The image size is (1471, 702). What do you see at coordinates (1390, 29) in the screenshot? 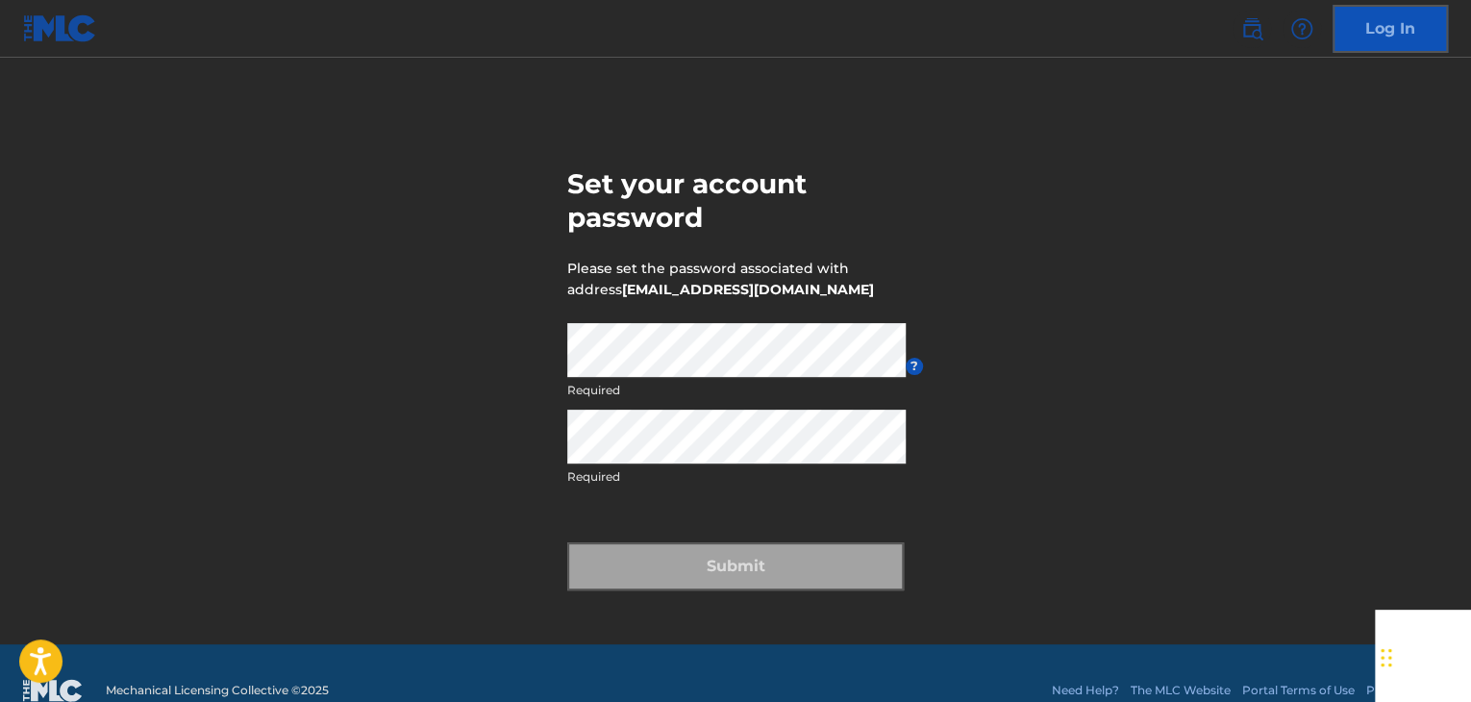
I see `a: Log In` at bounding box center [1390, 29].